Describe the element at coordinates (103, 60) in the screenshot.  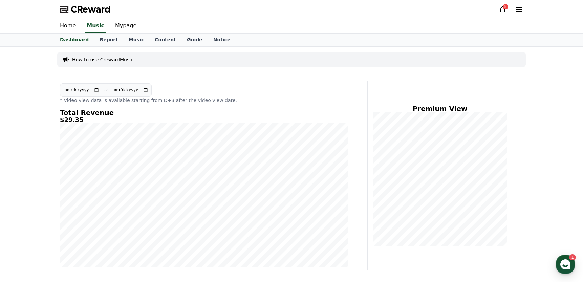
I see `a: How to use CrewardMusic` at that location.